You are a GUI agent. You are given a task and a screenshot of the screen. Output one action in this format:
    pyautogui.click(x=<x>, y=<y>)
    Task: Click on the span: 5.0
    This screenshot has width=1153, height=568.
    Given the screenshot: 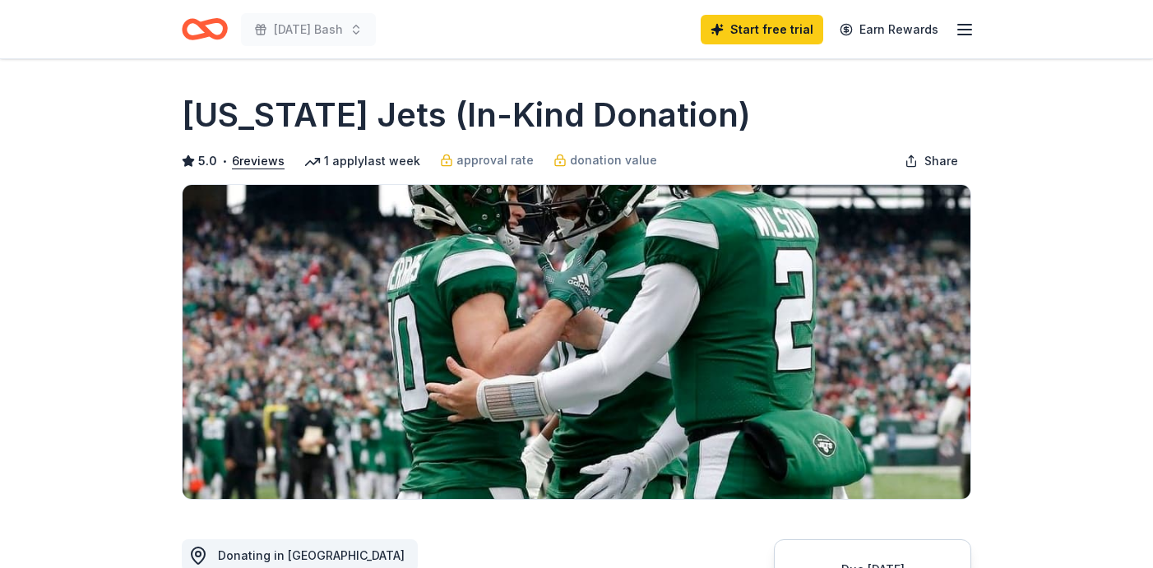 What is the action you would take?
    pyautogui.click(x=207, y=161)
    